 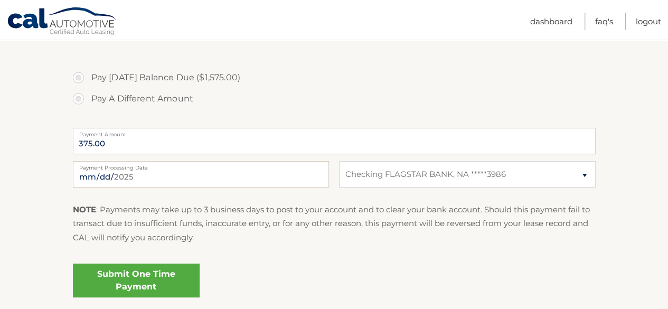 I want to click on input: Payment Date, so click(x=201, y=174).